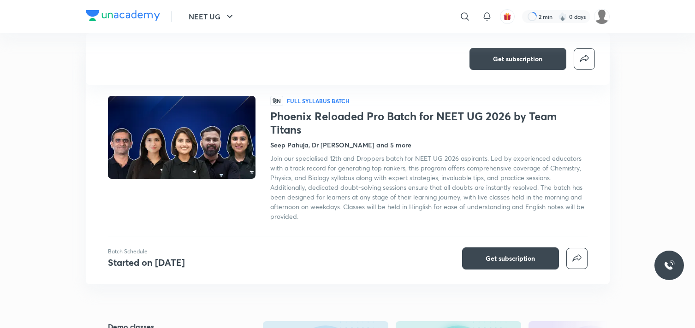  What do you see at coordinates (429, 123) in the screenshot?
I see `h1: Phoenix Reloaded Pro Batch for NEET UG 2026 by Team Titans` at bounding box center [429, 123].